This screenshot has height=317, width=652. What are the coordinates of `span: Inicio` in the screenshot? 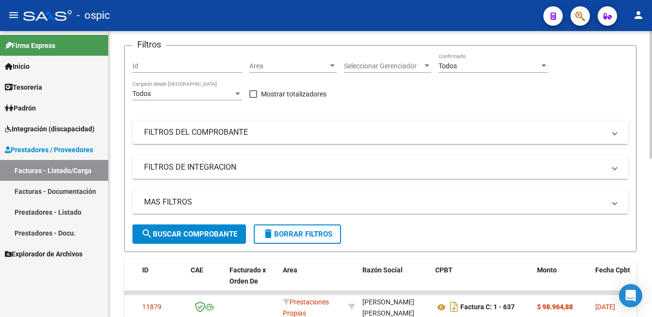 It's located at (17, 66).